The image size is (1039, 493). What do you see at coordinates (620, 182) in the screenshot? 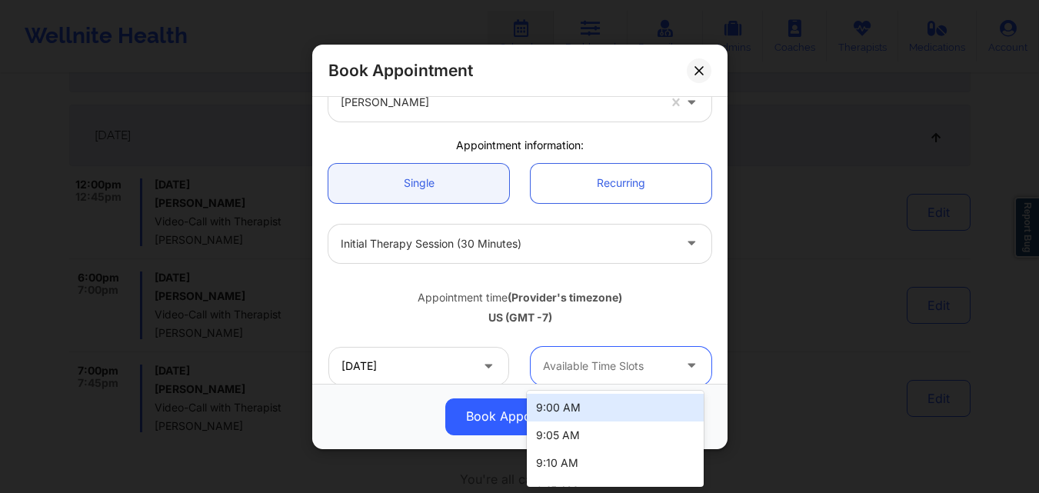
I see `a: Recurring` at bounding box center [620, 182].